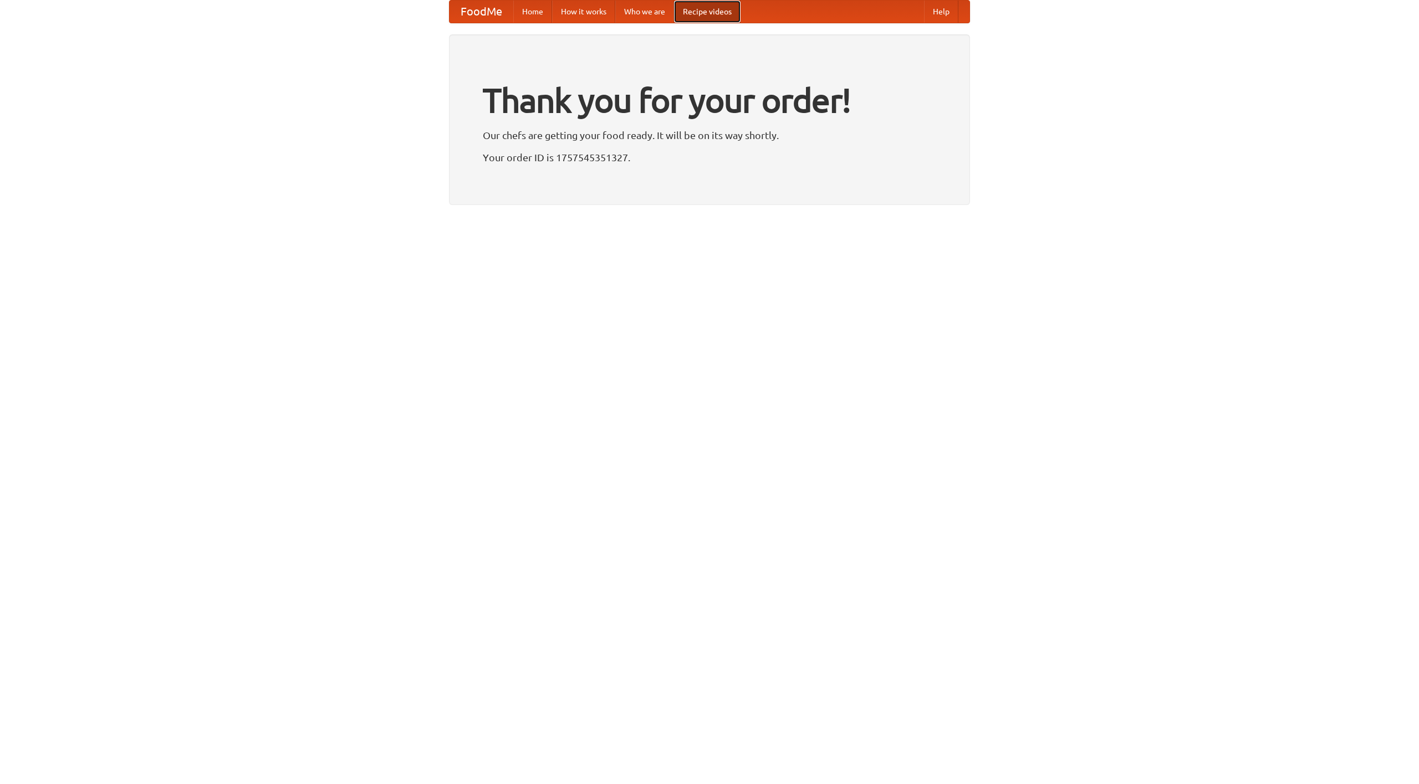 This screenshot has width=1419, height=784. I want to click on h1: Thank you for your order!, so click(710, 100).